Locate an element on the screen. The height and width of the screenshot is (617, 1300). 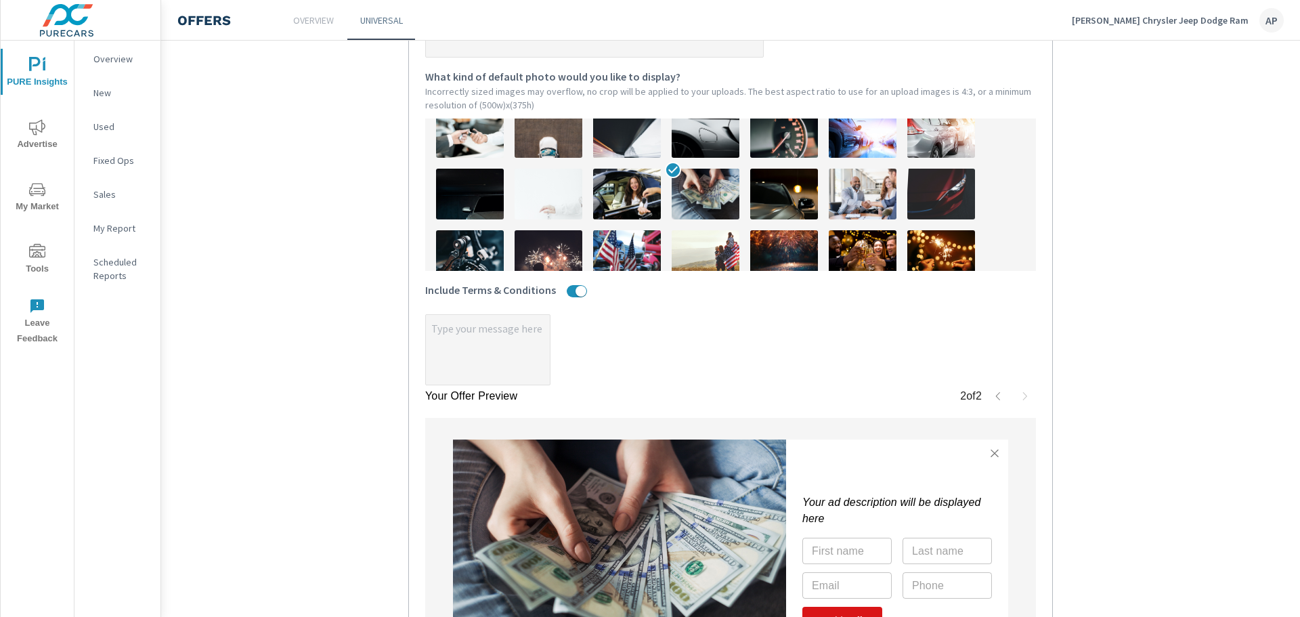
p: 2 of 2 is located at coordinates (971, 396).